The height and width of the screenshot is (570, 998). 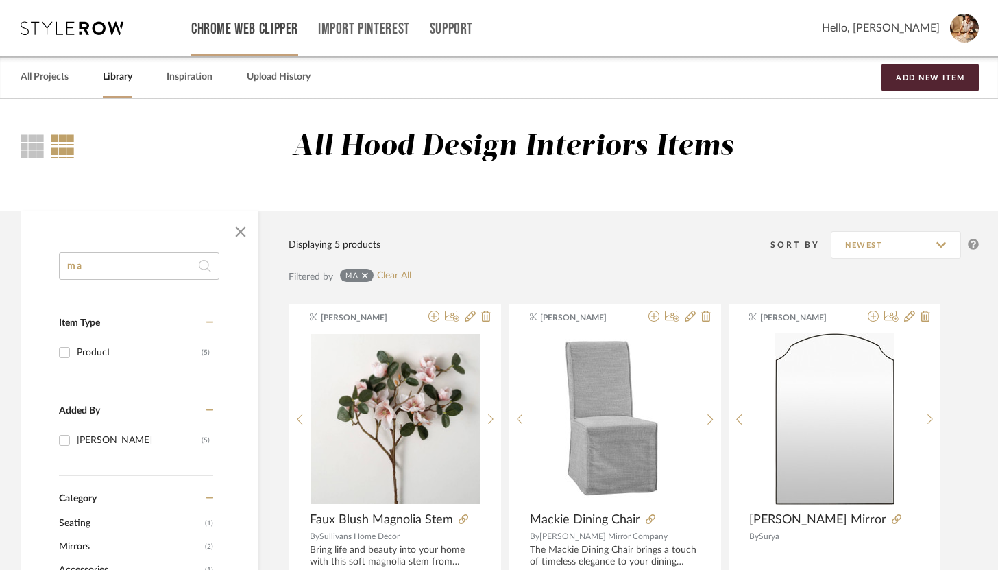 What do you see at coordinates (130, 546) in the screenshot?
I see `span: Mirrors` at bounding box center [130, 546].